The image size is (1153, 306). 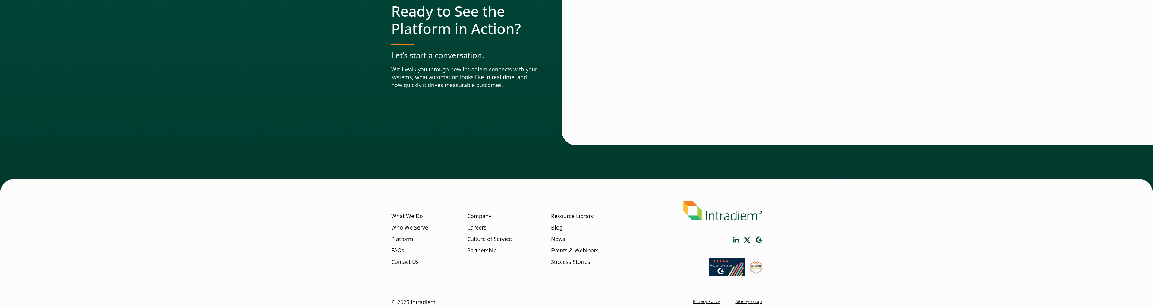 What do you see at coordinates (407, 216) in the screenshot?
I see `a: What We Do` at bounding box center [407, 216].